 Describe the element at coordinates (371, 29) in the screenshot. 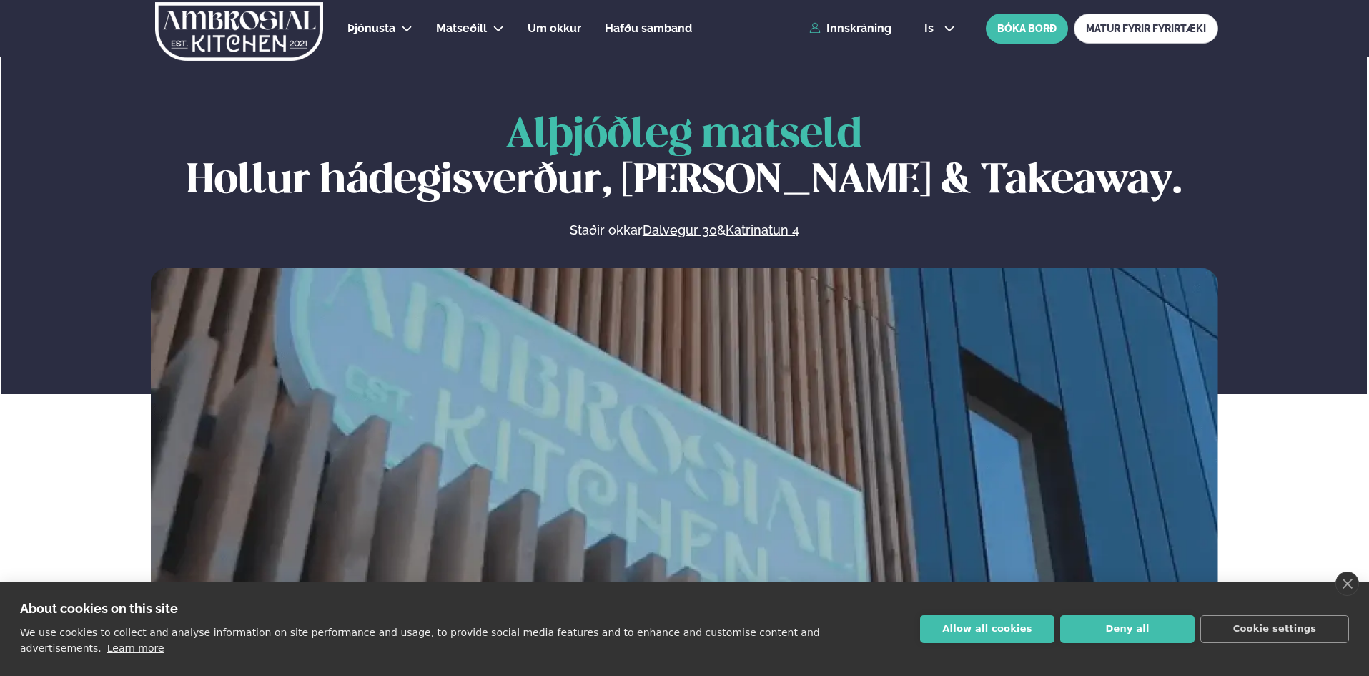

I see `a: Þjónusta` at that location.